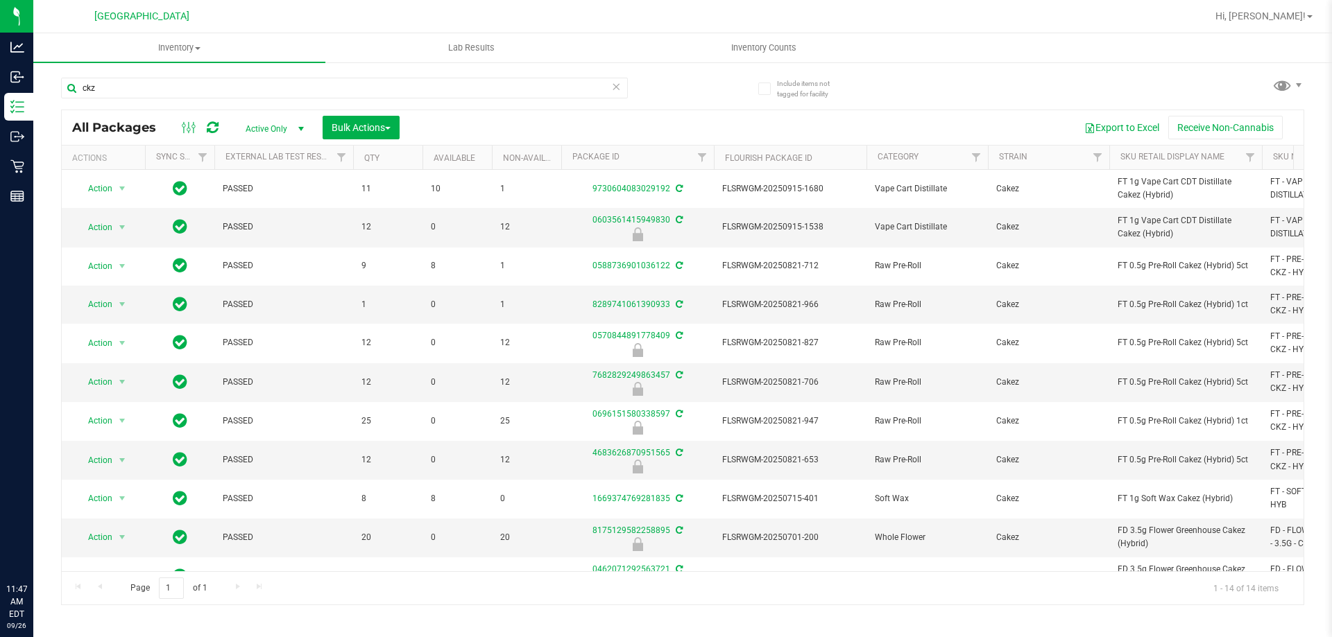  What do you see at coordinates (344, 88) in the screenshot?
I see `input: Search Package ID, Item Name, SKU, Lot or Part Number...` at bounding box center [344, 88].